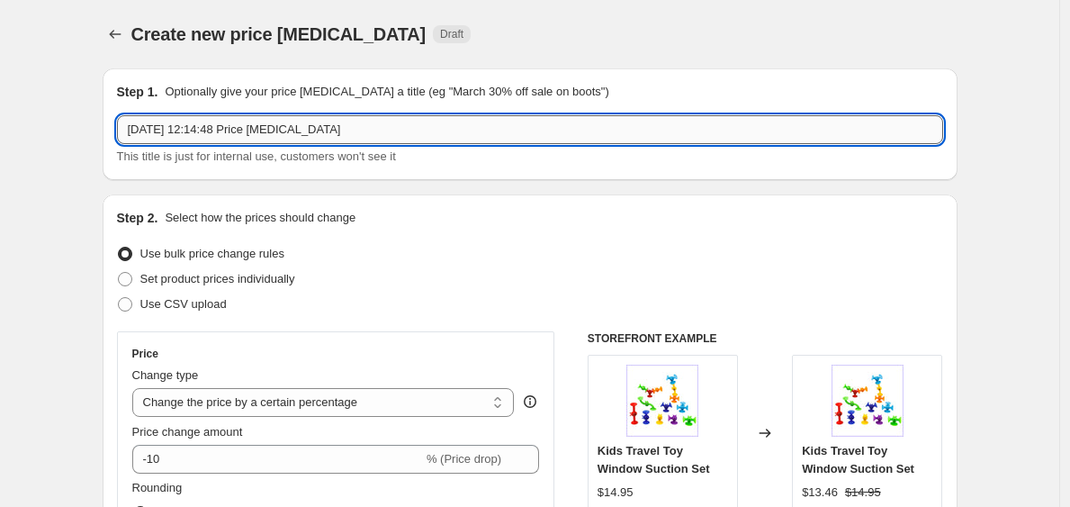  Describe the element at coordinates (820, 492) in the screenshot. I see `div: $13.46` at that location.